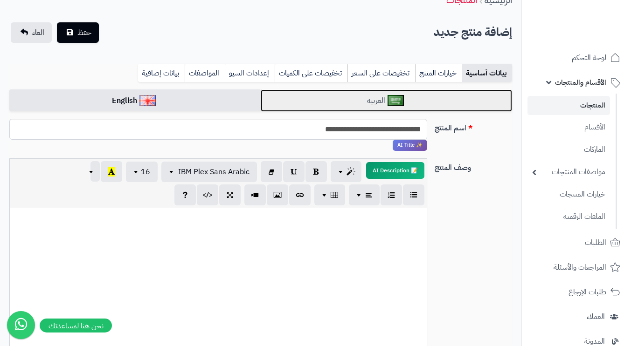 This screenshot has width=631, height=346. I want to click on h2: إضافة منتج جديد, so click(473, 32).